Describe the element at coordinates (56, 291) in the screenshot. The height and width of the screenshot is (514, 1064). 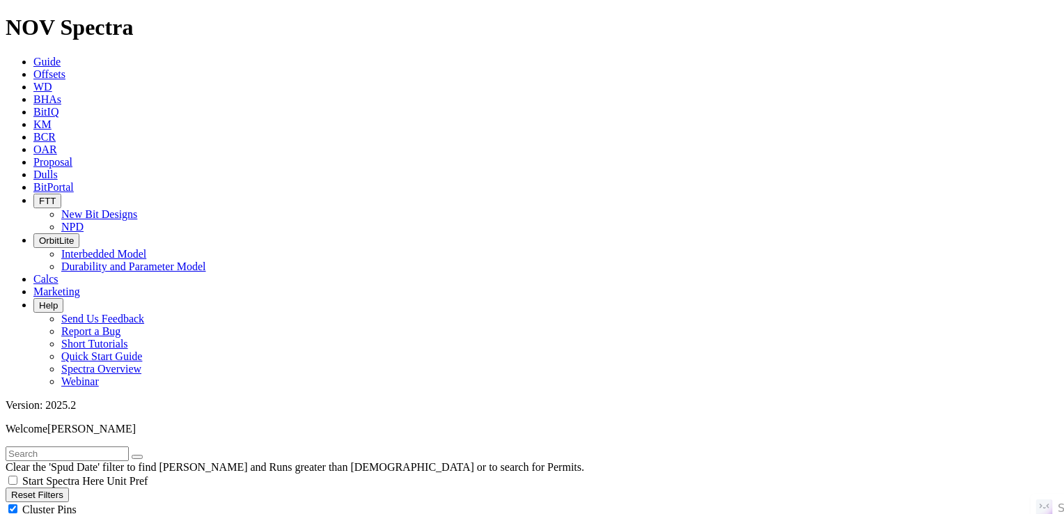
I see `span: Marketing` at that location.